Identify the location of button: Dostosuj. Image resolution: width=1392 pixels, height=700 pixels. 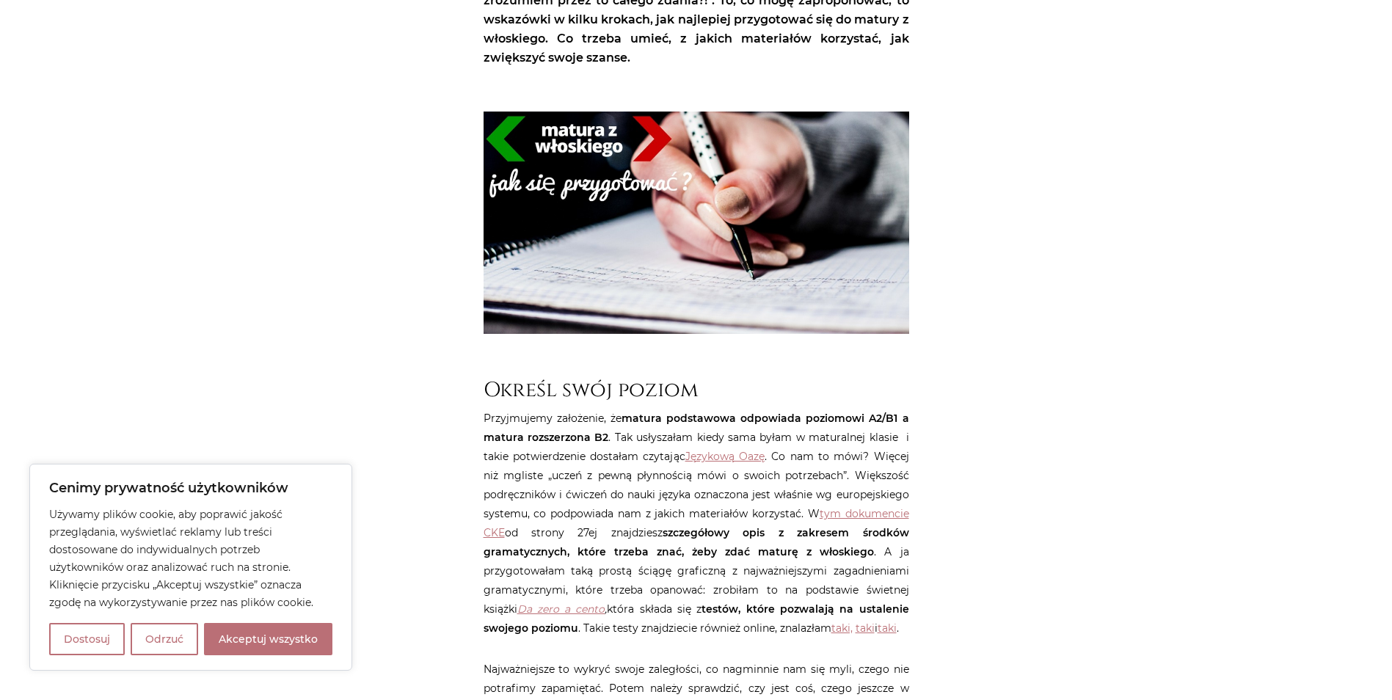
(87, 639).